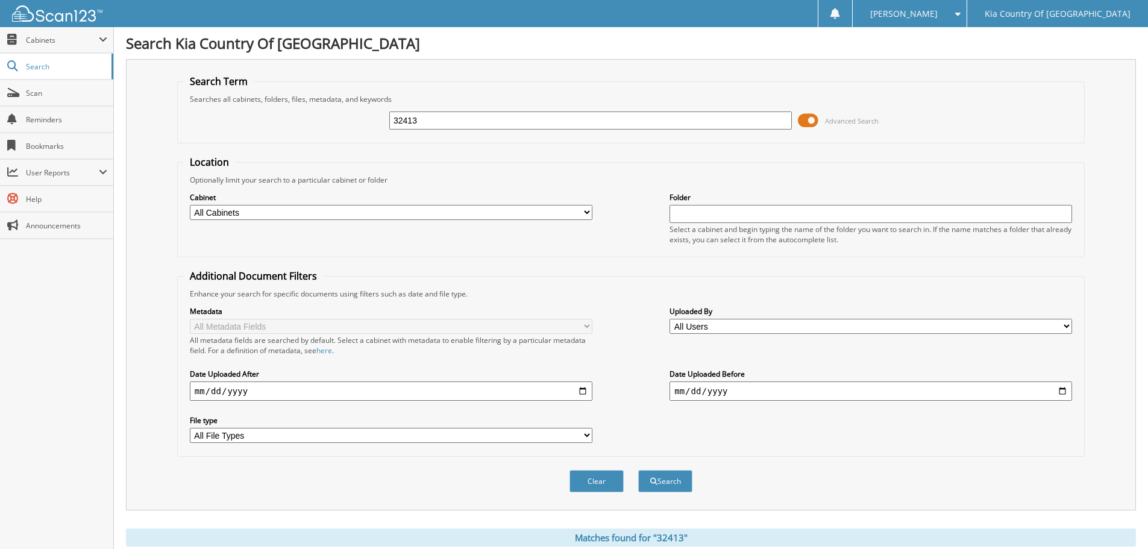 This screenshot has width=1148, height=549. What do you see at coordinates (871, 234) in the screenshot?
I see `div: Select a cabinet and begin typing the name of the folder you want to search in. If the name match...` at bounding box center [871, 234].